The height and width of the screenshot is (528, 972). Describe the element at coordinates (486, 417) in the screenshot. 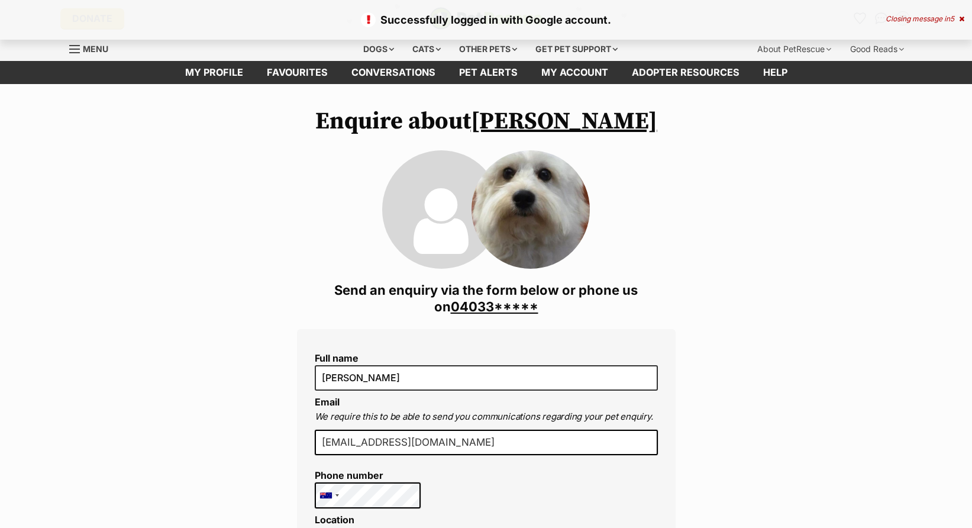

I see `p: We require this to be able to send you communications regarding your pet enquiry.` at that location.